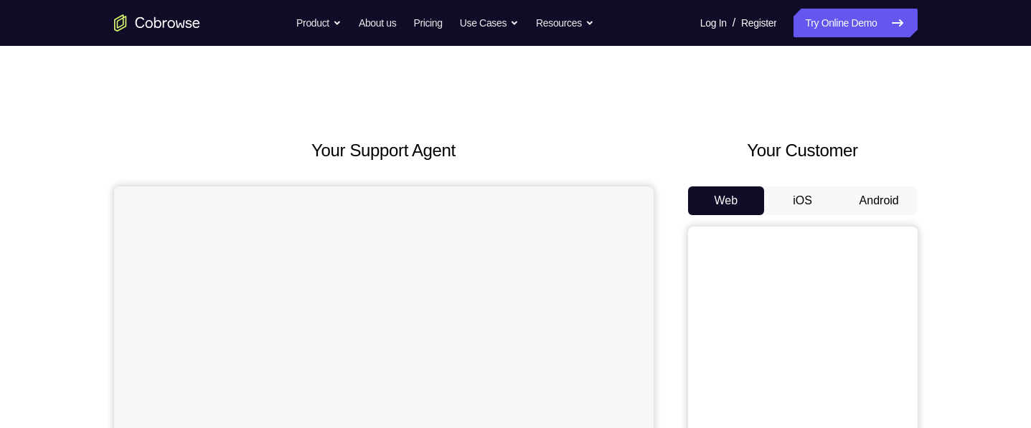 The image size is (1031, 428). I want to click on button: iOS, so click(802, 201).